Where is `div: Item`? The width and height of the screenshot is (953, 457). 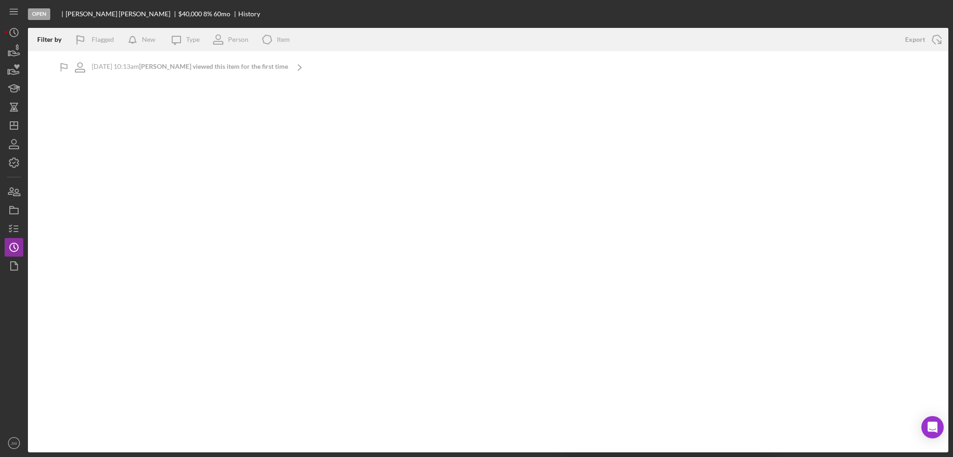 div: Item is located at coordinates (283, 40).